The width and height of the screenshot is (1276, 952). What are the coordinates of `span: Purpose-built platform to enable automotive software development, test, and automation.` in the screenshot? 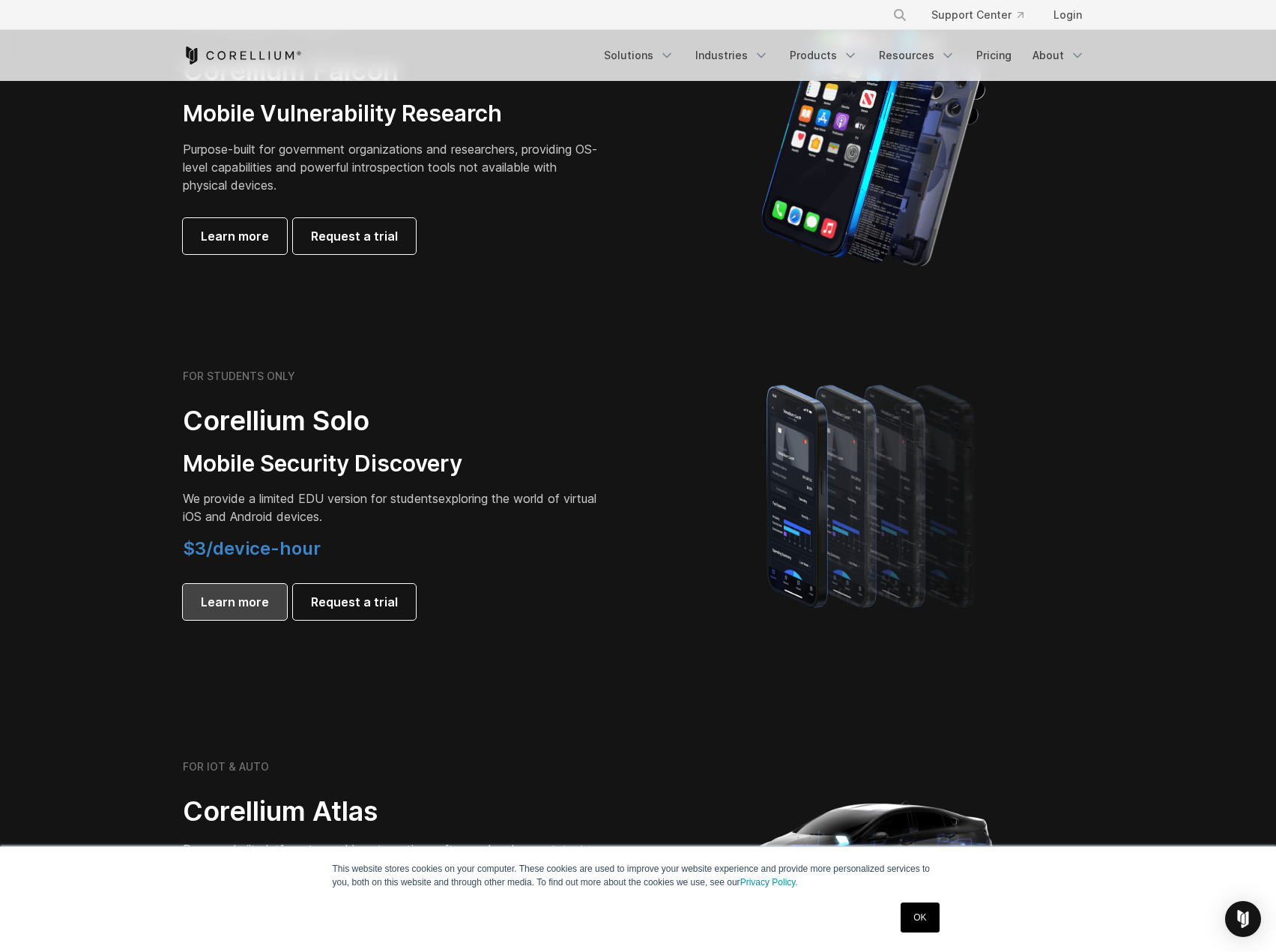 It's located at (385, 858).